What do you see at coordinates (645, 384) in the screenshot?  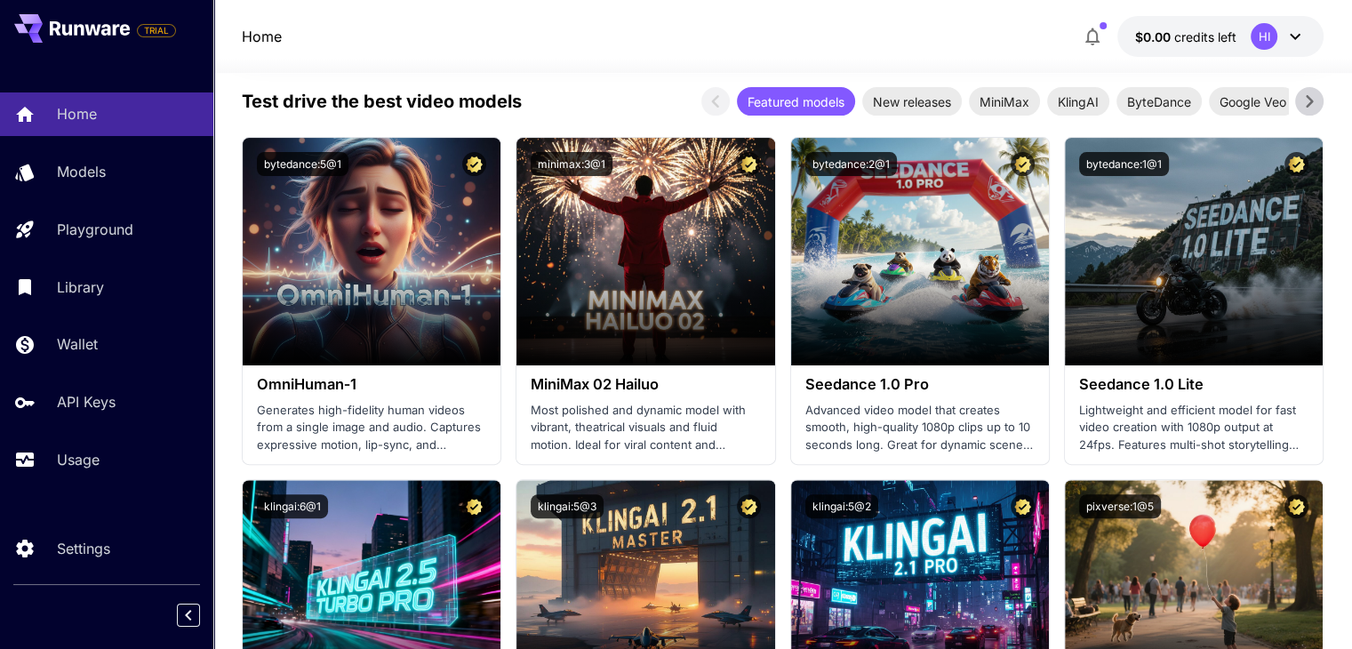 I see `h3: MiniMax 02 Hailuo` at bounding box center [645, 384].